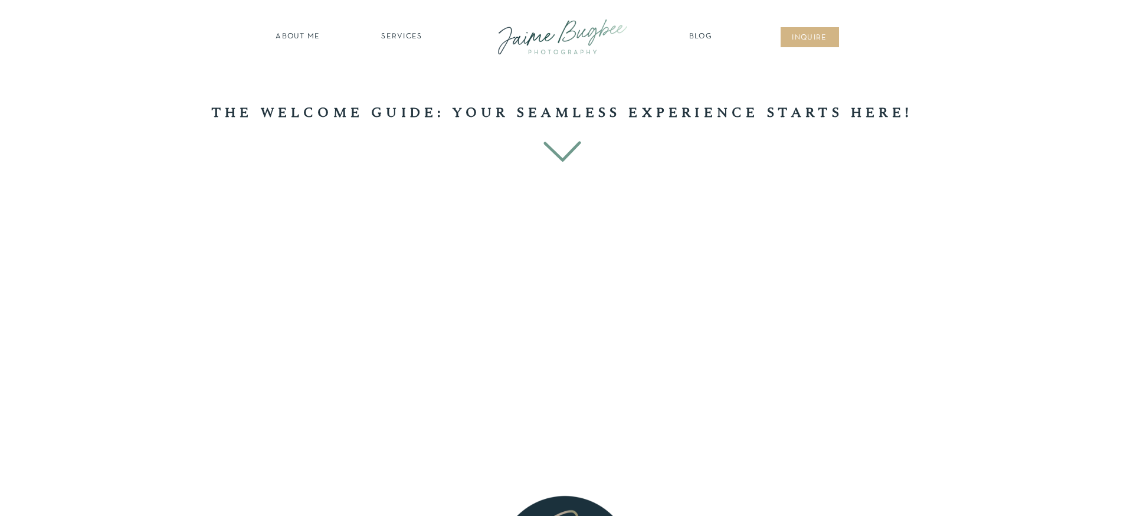 The height and width of the screenshot is (516, 1124). What do you see at coordinates (701, 37) in the screenshot?
I see `nav: Blog` at bounding box center [701, 37].